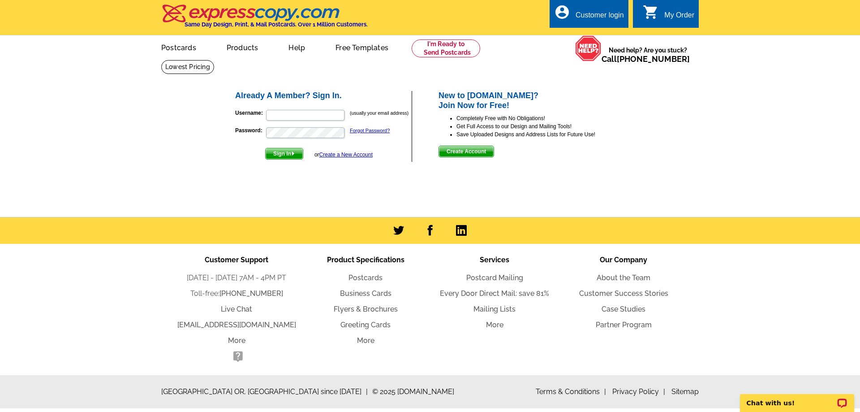 The width and height of the screenshot is (860, 412). I want to click on span: Create Account, so click(467, 151).